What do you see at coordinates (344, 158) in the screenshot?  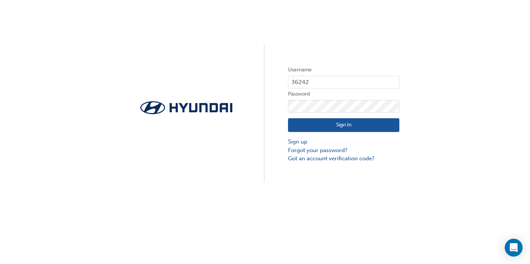 I see `a: Got an account verification code?` at bounding box center [344, 158].